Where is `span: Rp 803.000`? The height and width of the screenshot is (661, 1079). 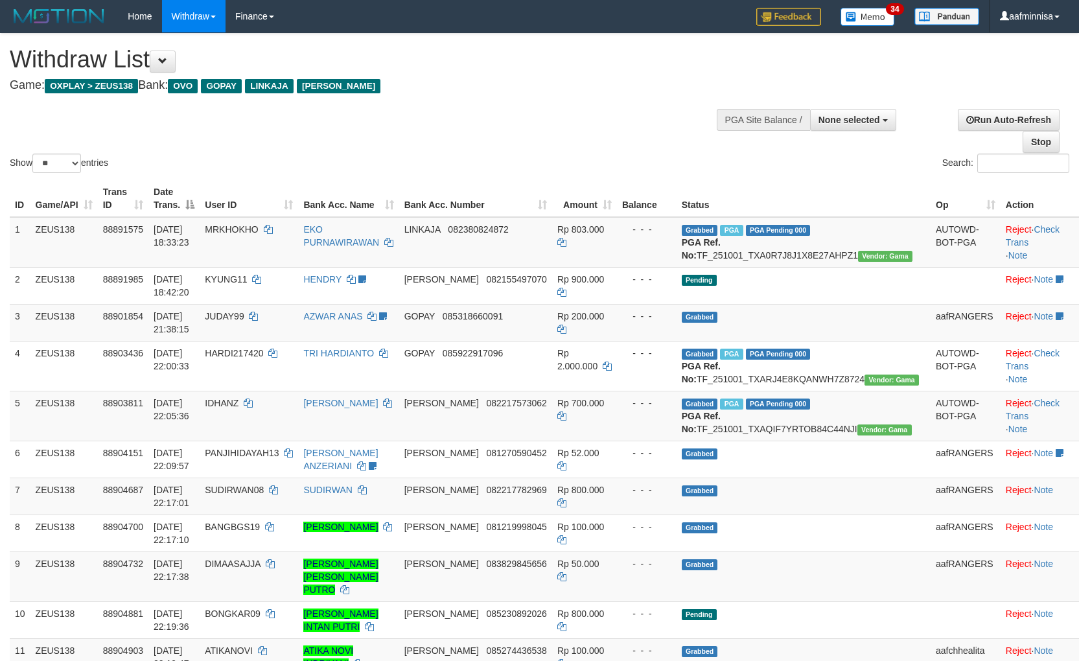 span: Rp 803.000 is located at coordinates (581, 229).